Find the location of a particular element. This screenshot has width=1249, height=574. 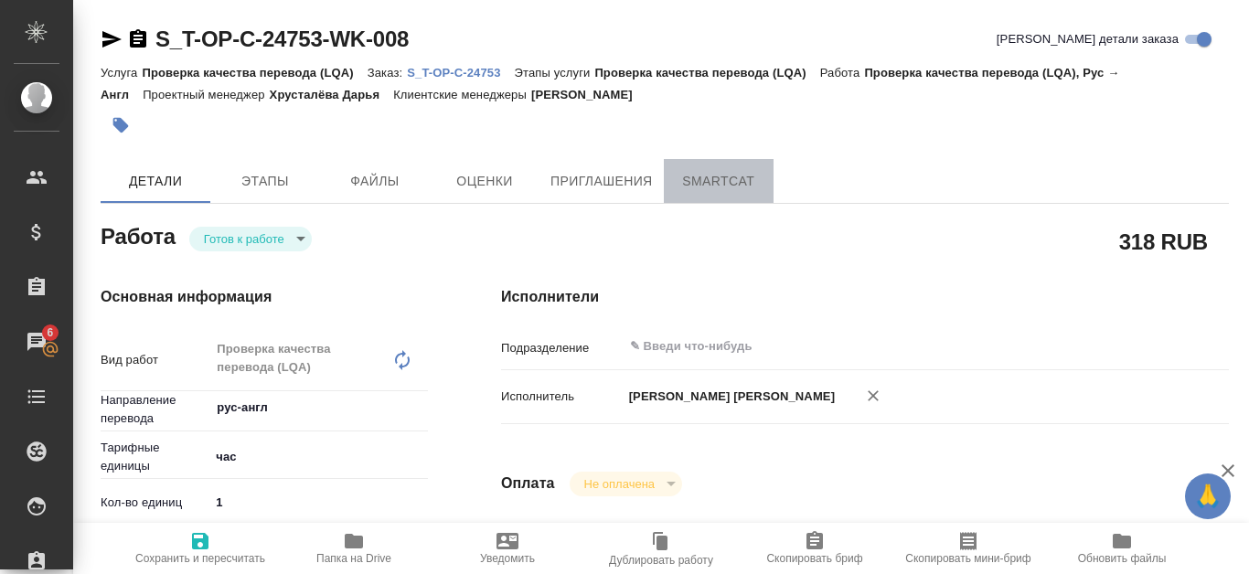

button: Сохранить и пересчитать is located at coordinates (200, 549).